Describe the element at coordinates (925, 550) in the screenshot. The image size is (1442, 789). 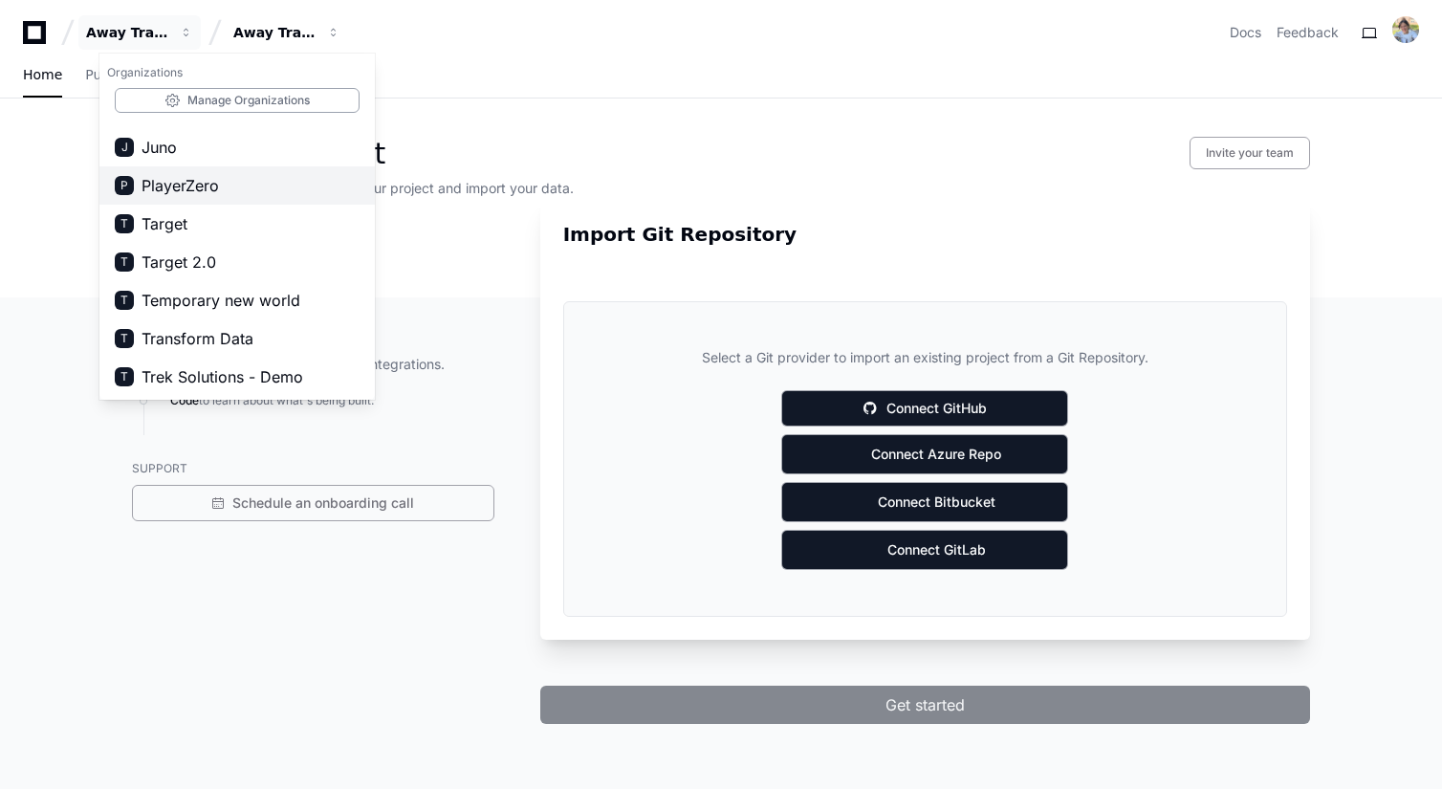
I see `button: Connect GitLab` at that location.